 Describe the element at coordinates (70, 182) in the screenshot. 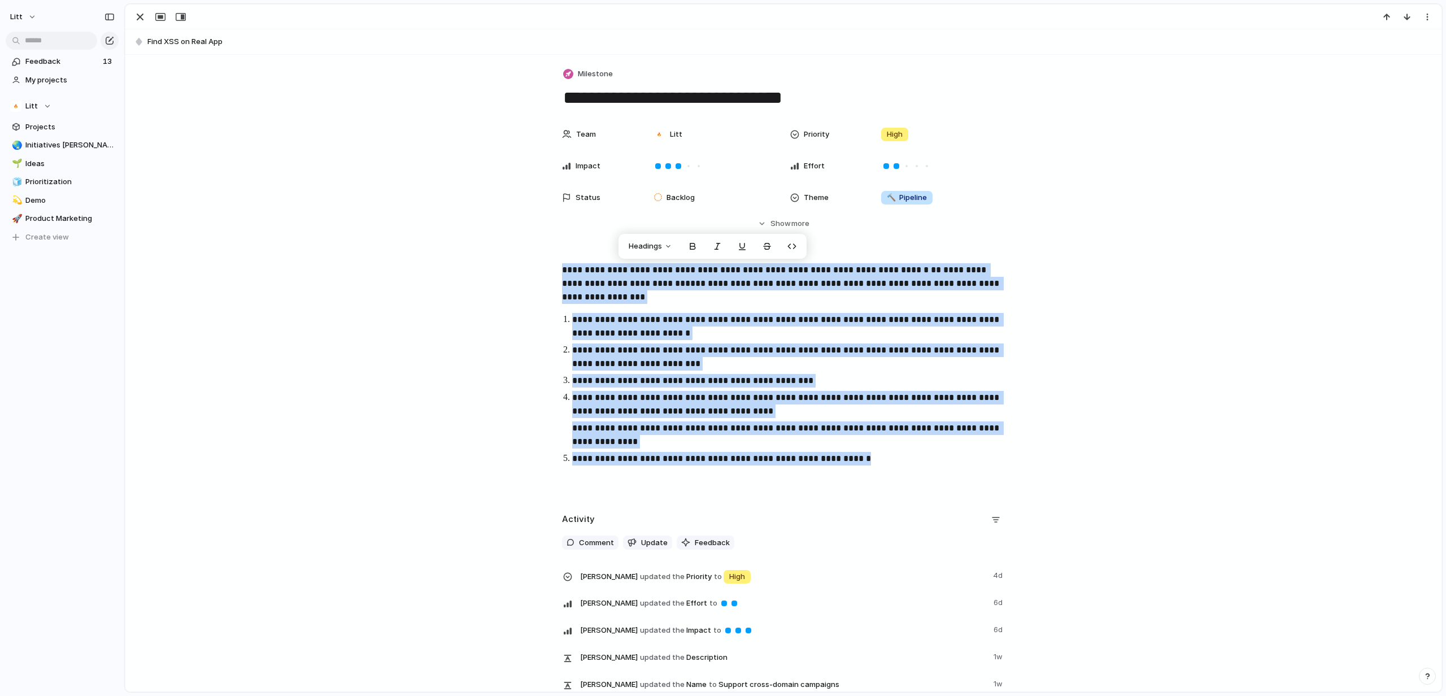

I see `span: Prioritization` at that location.